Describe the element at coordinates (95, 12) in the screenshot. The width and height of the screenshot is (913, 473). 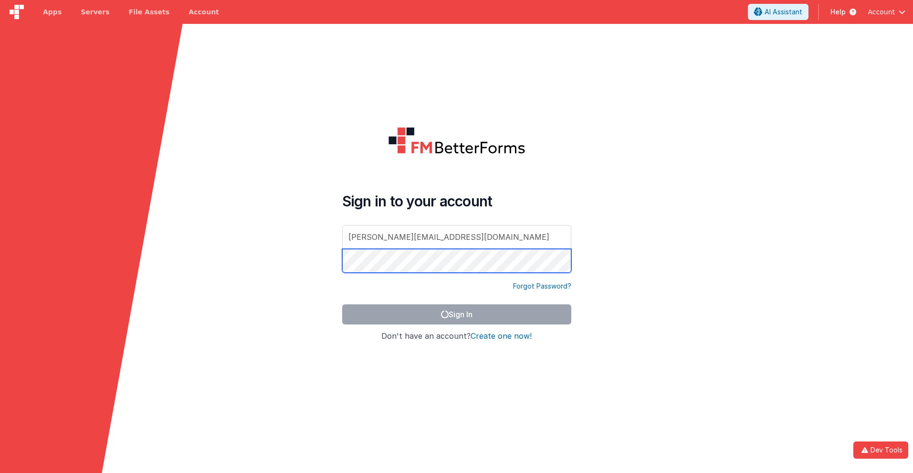
I see `span: Servers` at that location.